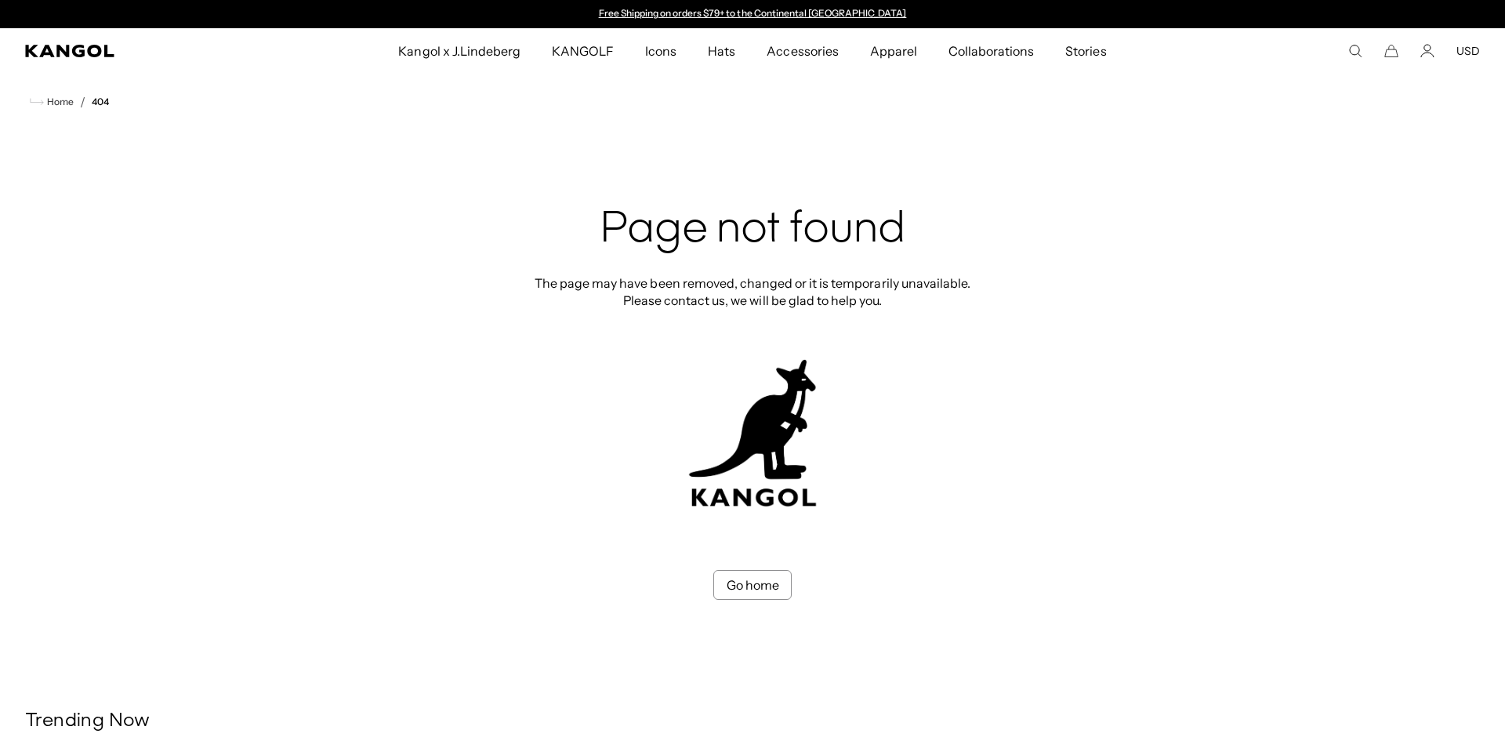 The height and width of the screenshot is (741, 1505). I want to click on a: 404, so click(100, 102).